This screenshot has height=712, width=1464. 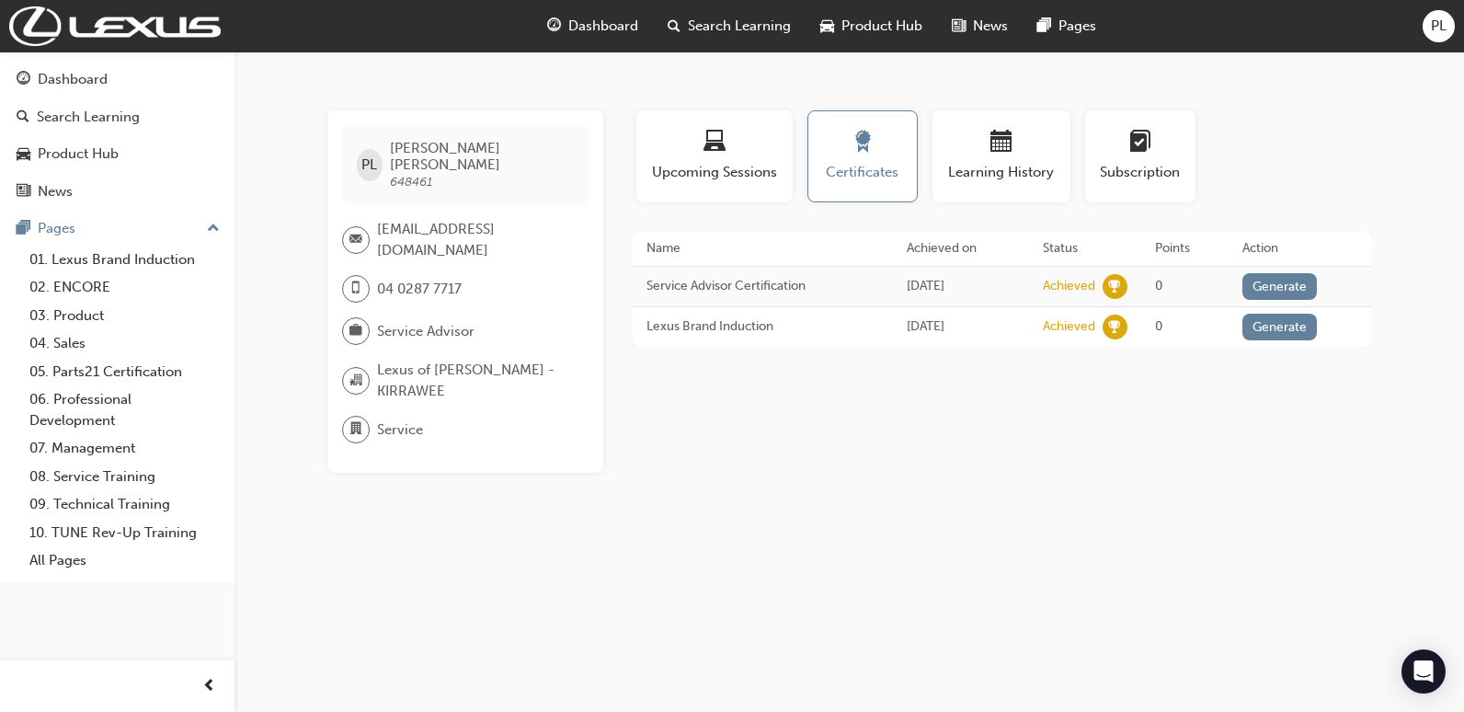 I want to click on span: Tue Feb 25 2025 09:53:58 GMT+1100 (Australian Eastern Daylight Time), so click(x=925, y=285).